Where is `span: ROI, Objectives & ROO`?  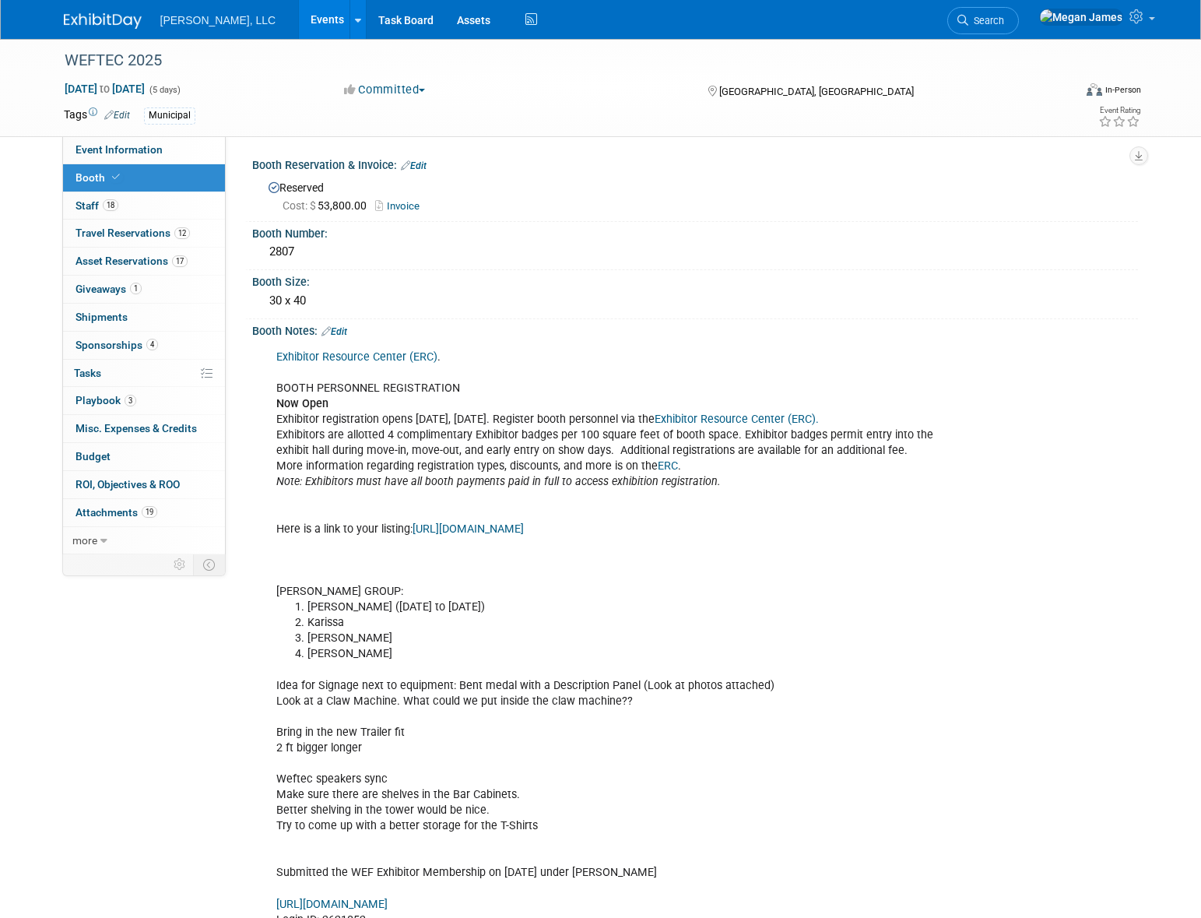
span: ROI, Objectives & ROO is located at coordinates (128, 484).